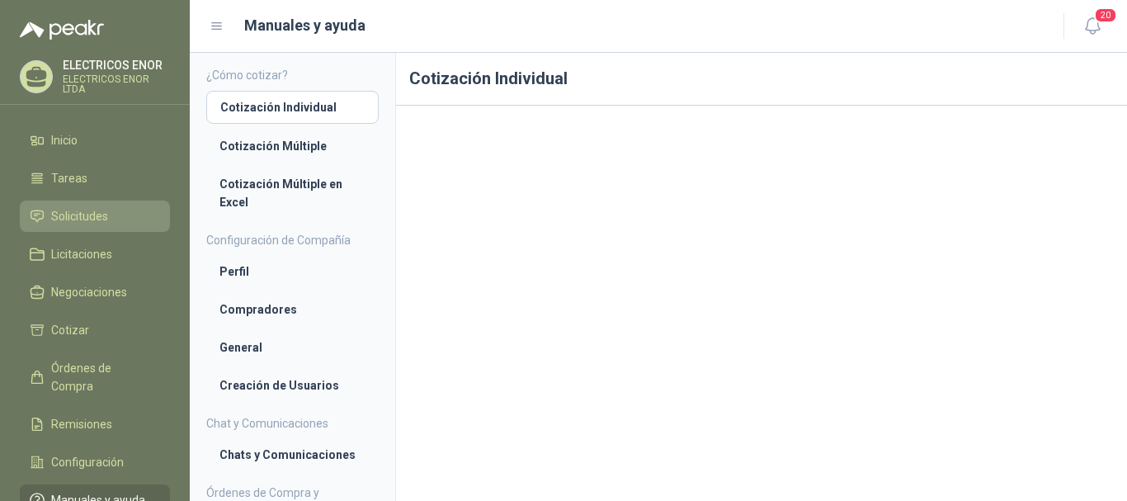 The width and height of the screenshot is (1127, 501). I want to click on span: Remisiones, so click(82, 424).